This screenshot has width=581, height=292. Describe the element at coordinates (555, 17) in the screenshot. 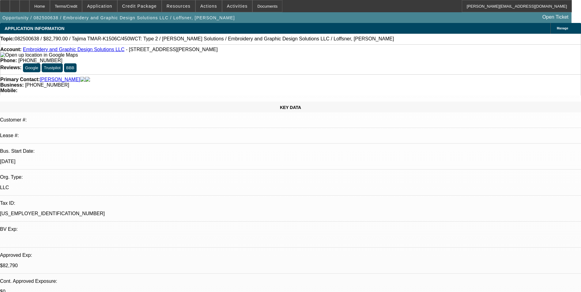

I see `a: Open Ticket` at that location.